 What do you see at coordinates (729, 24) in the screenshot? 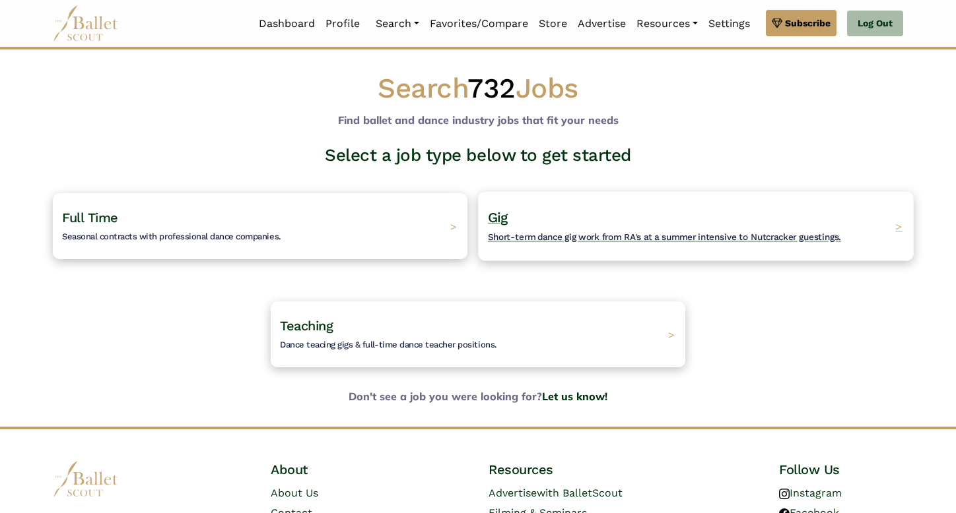
I see `a: Settings` at bounding box center [729, 24].